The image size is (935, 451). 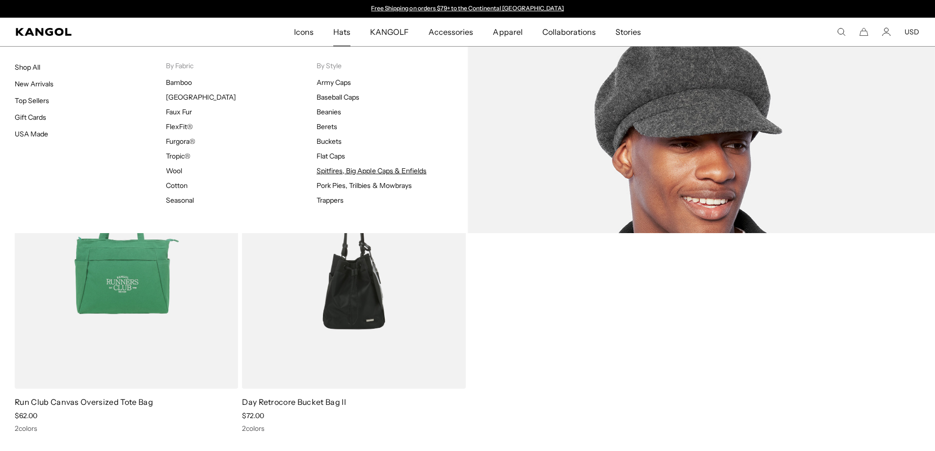 I want to click on a: Day Retrocore Bucket Bag II, so click(x=294, y=402).